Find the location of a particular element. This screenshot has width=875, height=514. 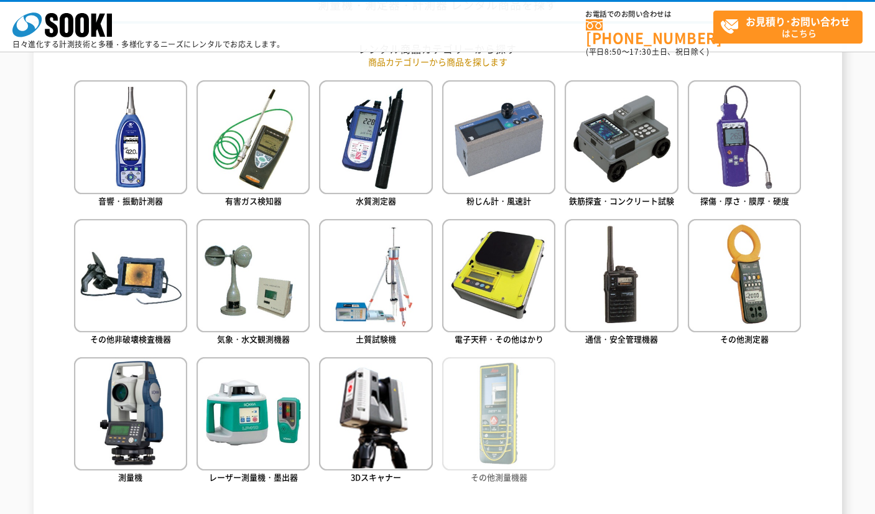

span: 3Dスキャナー is located at coordinates (376, 476).